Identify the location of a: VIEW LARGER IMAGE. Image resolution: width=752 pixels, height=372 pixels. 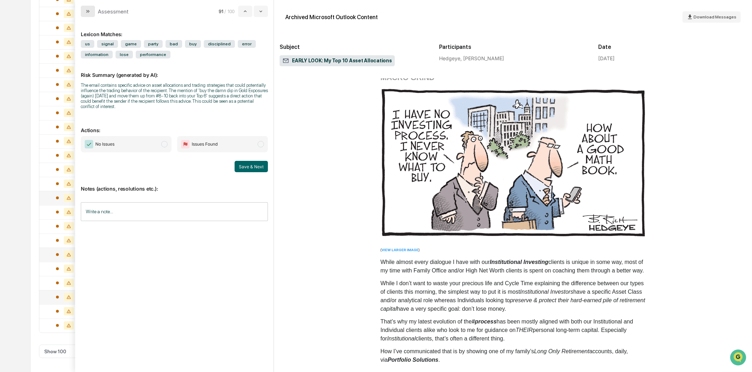
(400, 250).